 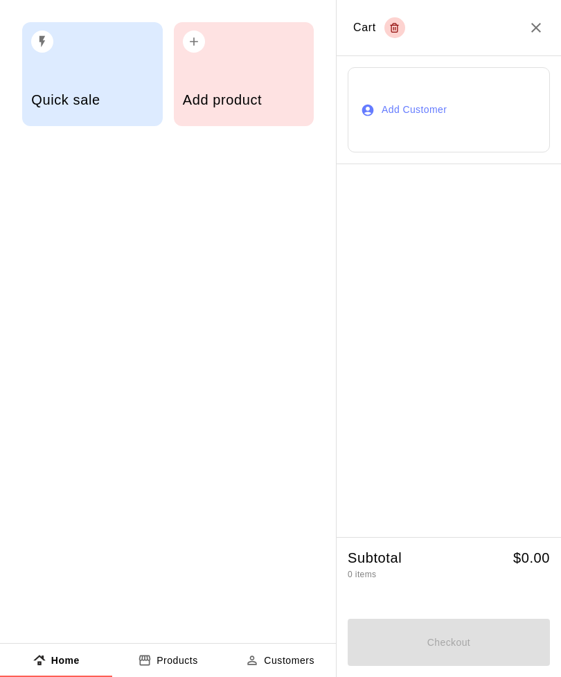 What do you see at coordinates (244, 74) in the screenshot?
I see `button: Add product` at bounding box center [244, 74].